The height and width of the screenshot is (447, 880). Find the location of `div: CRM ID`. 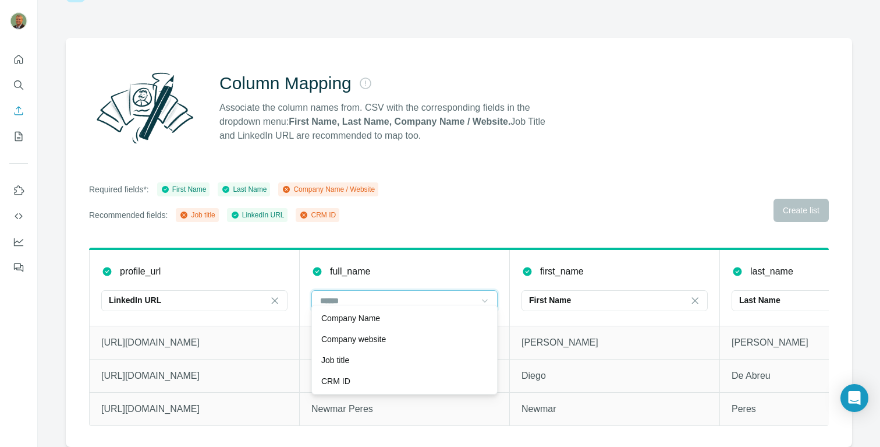

div: CRM ID is located at coordinates (317, 215).